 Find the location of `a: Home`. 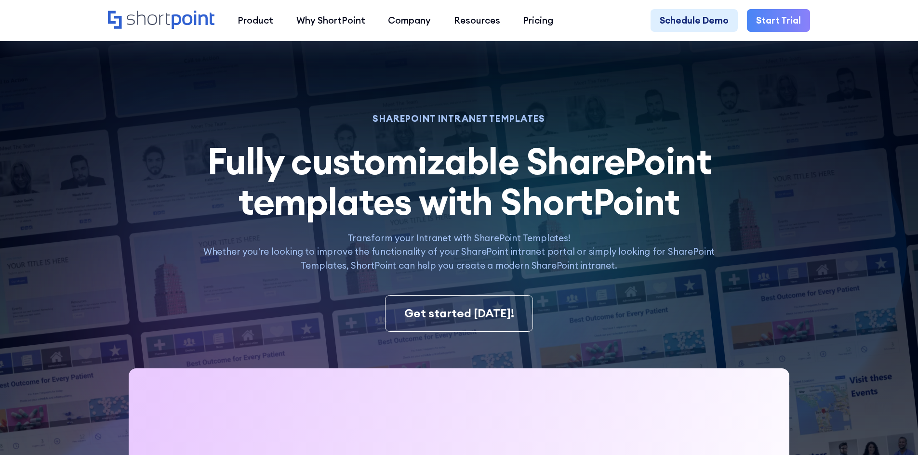

a: Home is located at coordinates (161, 20).